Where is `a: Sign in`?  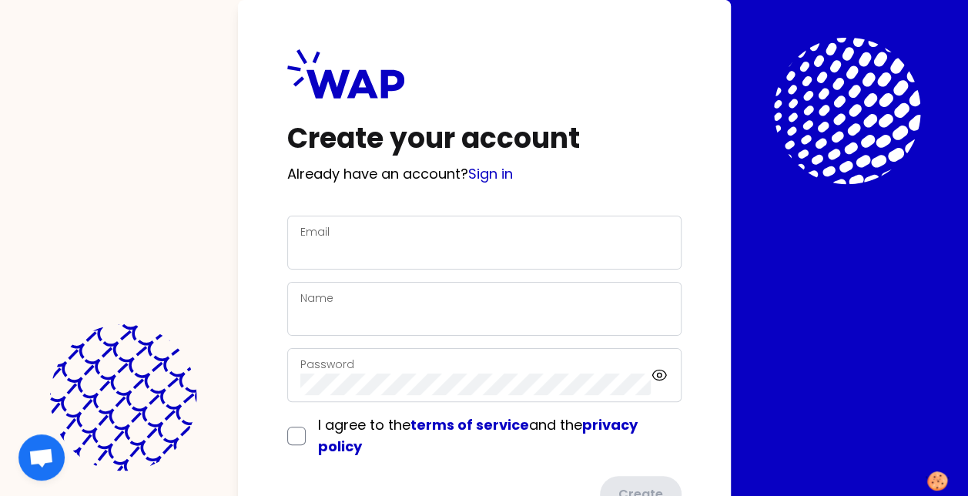 a: Sign in is located at coordinates (491, 173).